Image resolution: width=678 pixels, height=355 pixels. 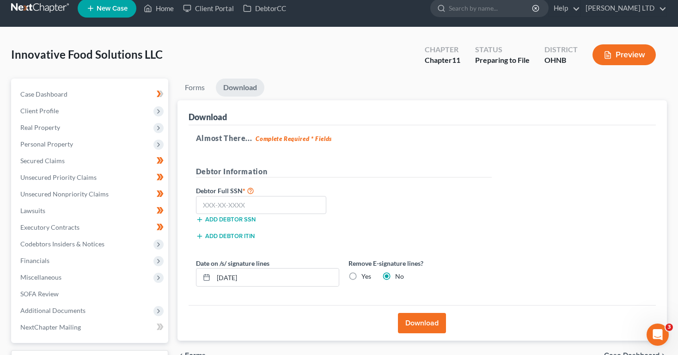 I want to click on button: Add debtor SSN, so click(x=226, y=220).